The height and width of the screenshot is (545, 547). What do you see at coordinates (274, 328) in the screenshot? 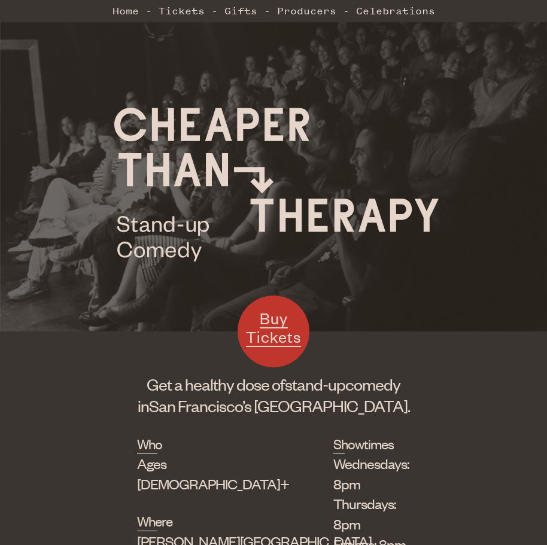
I see `span: Buy Tickets` at bounding box center [274, 328].